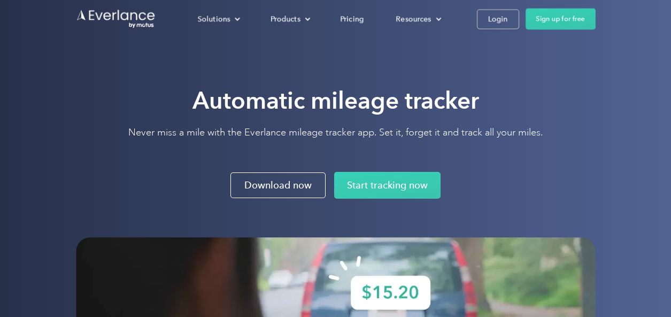 The image size is (671, 317). What do you see at coordinates (286, 19) in the screenshot?
I see `div: Products` at bounding box center [286, 19].